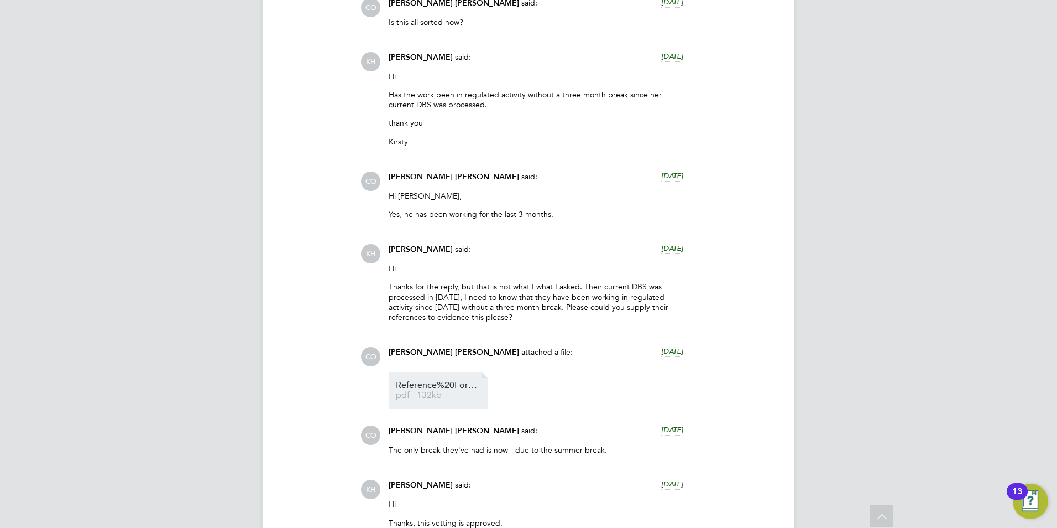 The height and width of the screenshot is (528, 1057). Describe the element at coordinates (536, 100) in the screenshot. I see `p: Has the work been in regulated activity without a three month break since her current DBS was pro...` at that location.